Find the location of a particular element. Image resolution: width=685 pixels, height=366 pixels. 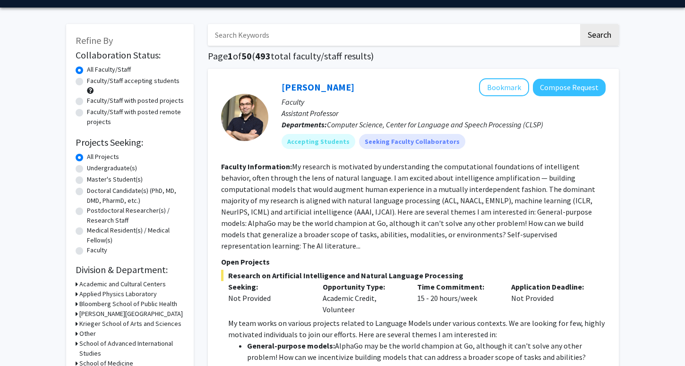

label: Doctoral Candidate(s) (PhD, MD, DMD, PharmD, etc.) is located at coordinates (136, 196).